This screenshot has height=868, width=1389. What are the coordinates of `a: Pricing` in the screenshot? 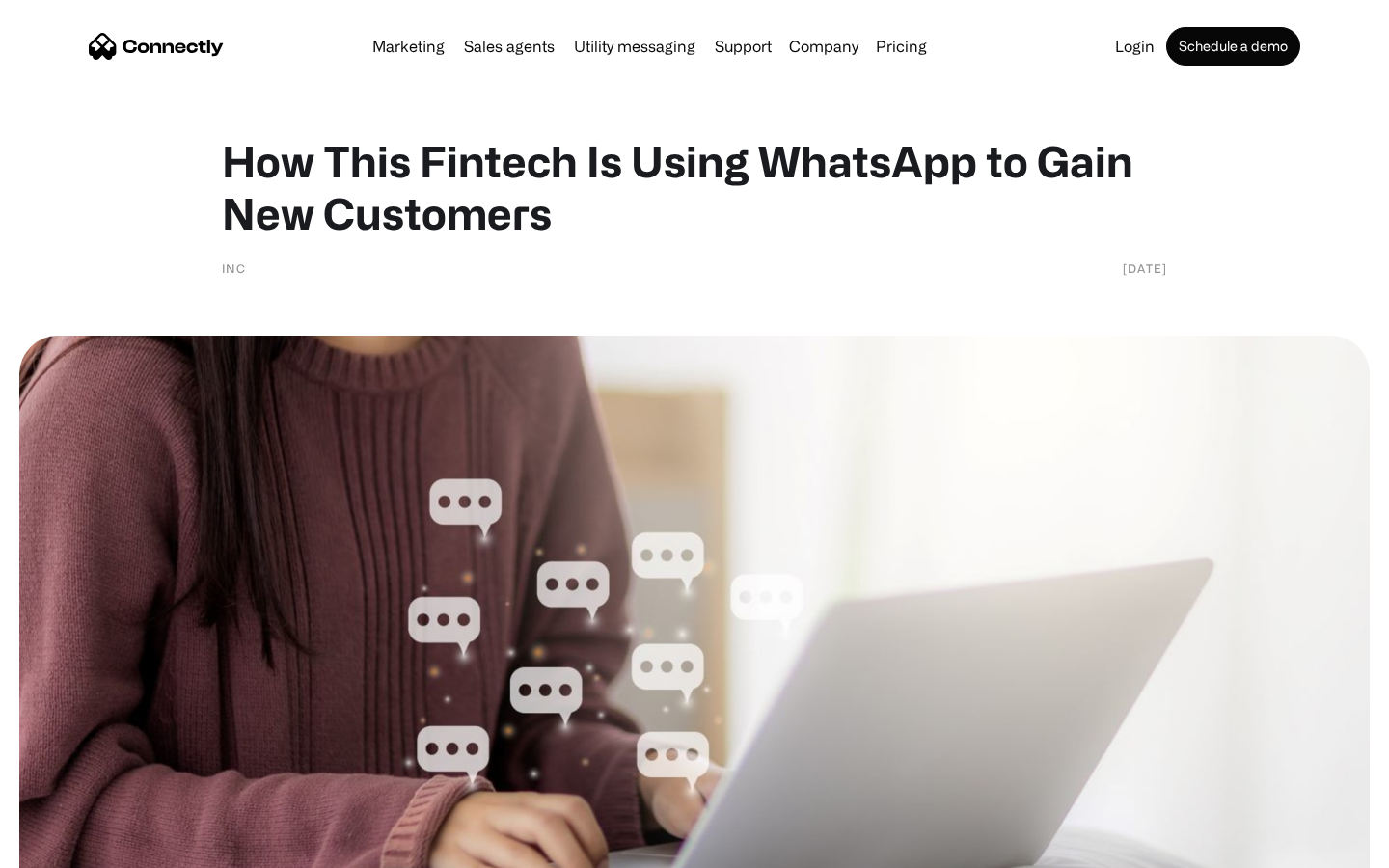 It's located at (901, 46).